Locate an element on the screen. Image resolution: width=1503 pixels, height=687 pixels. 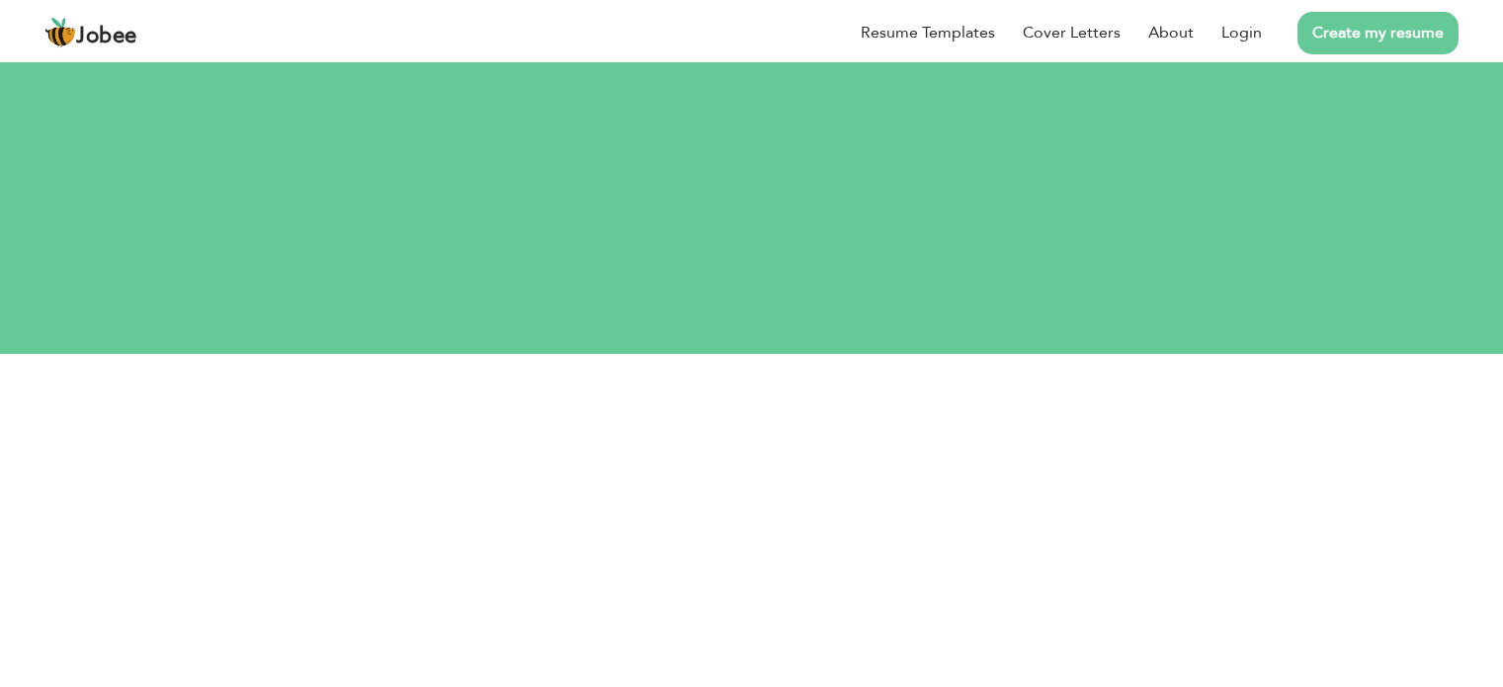
img: jobee.io is located at coordinates (60, 33).